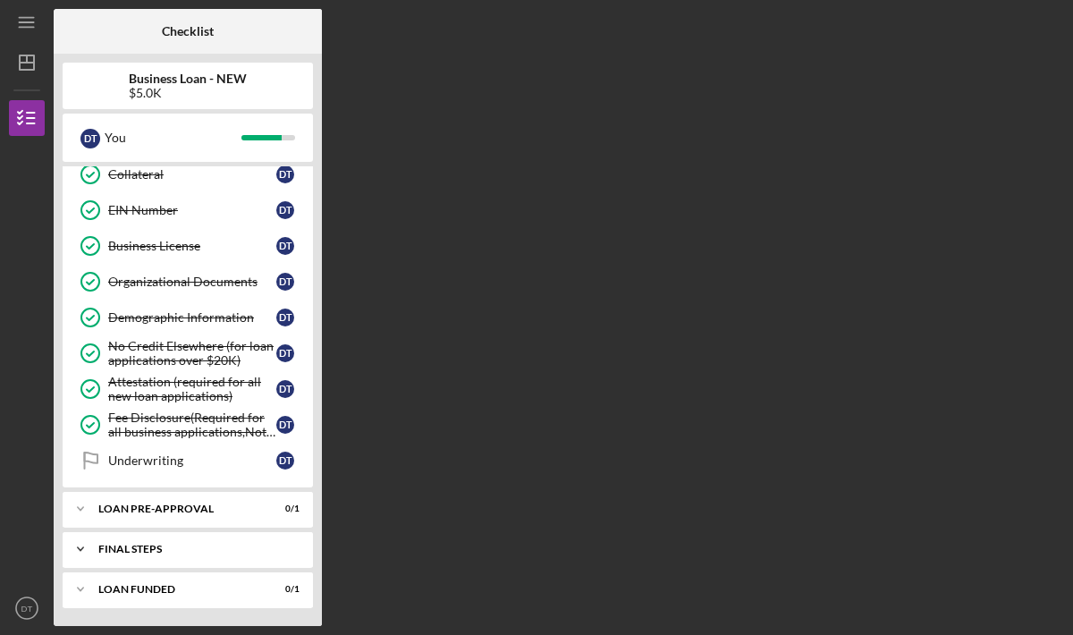 Image resolution: width=1073 pixels, height=635 pixels. What do you see at coordinates (192, 460) in the screenshot?
I see `div: Underwriting` at bounding box center [192, 460].